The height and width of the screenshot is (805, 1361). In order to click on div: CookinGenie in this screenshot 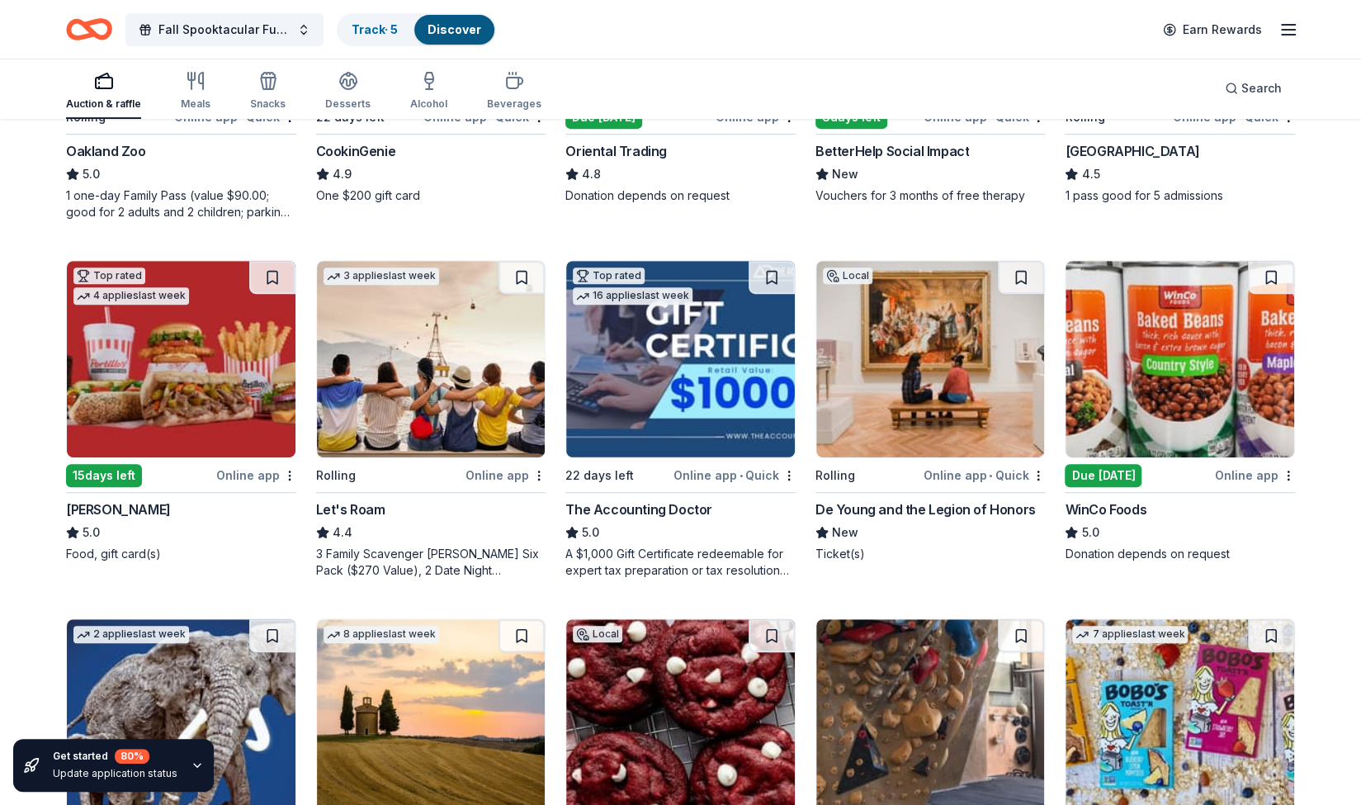, I will do `click(356, 151)`.